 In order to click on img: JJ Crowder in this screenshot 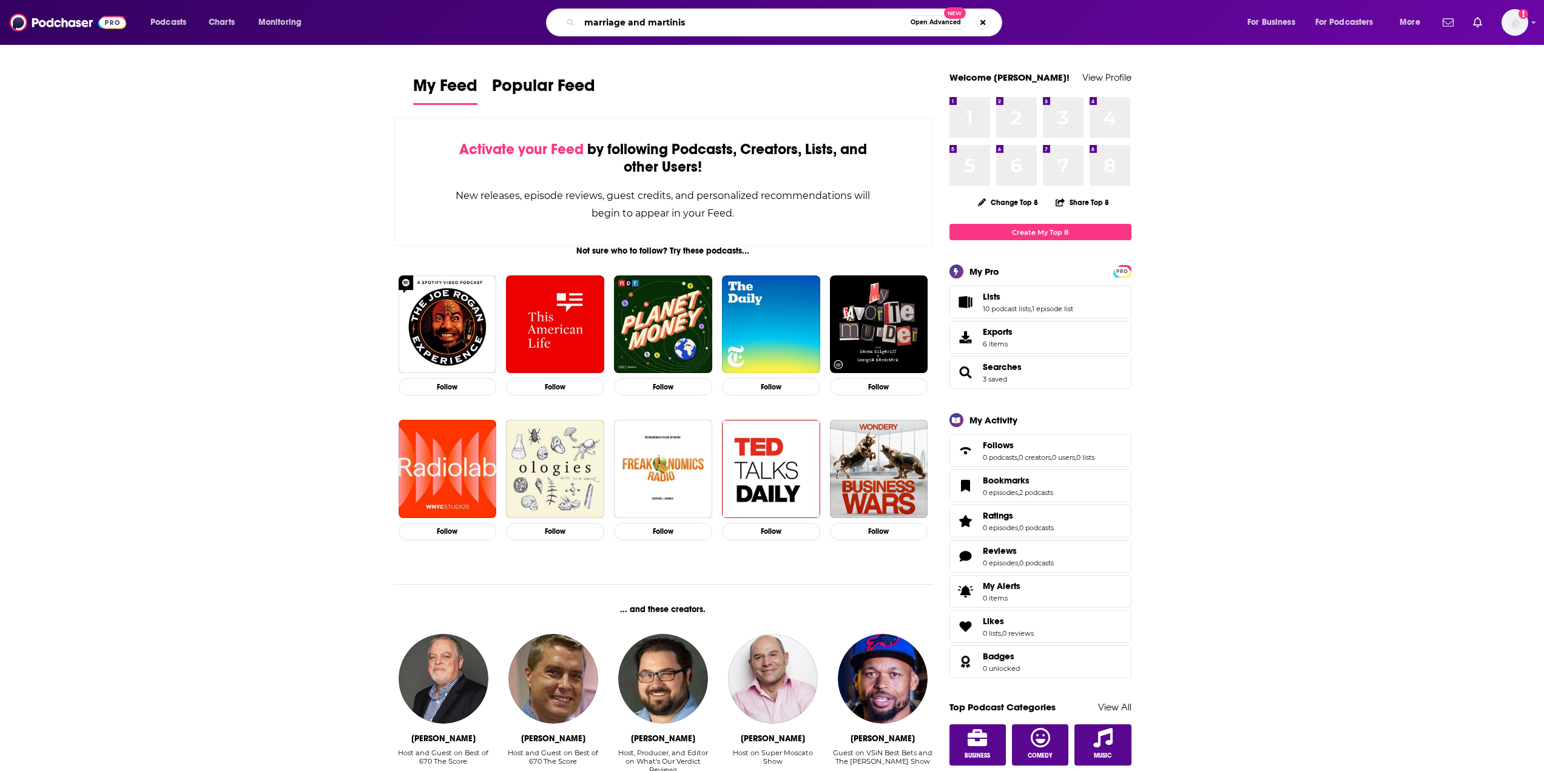, I will do `click(663, 679)`.